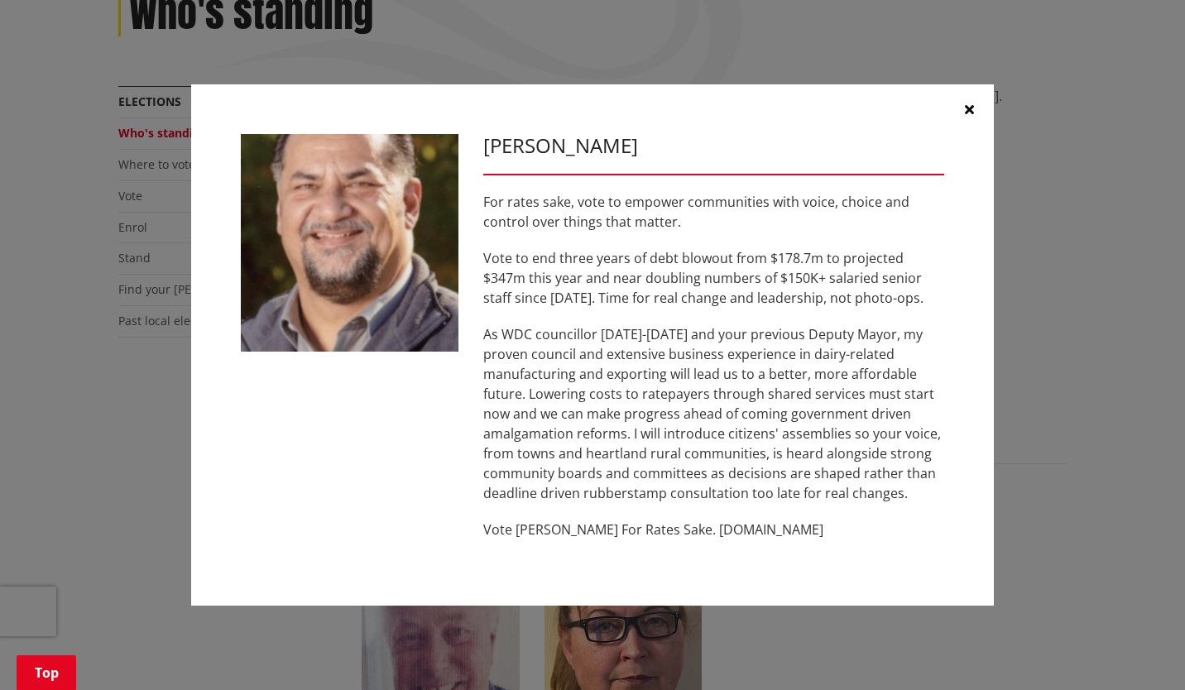 This screenshot has width=1185, height=690. What do you see at coordinates (713, 212) in the screenshot?
I see `p: For rates sake, vote to empower communities with voice, choice and control over things that matter.` at bounding box center [713, 212].